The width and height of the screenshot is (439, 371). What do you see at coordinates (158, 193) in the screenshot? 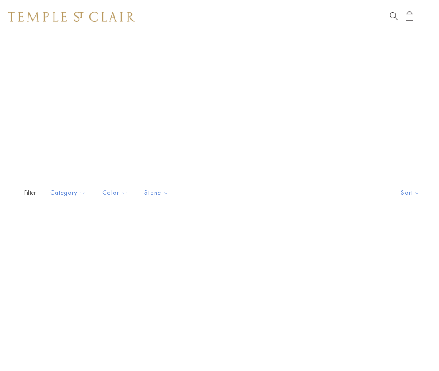
I see `span: Stone` at bounding box center [158, 193].